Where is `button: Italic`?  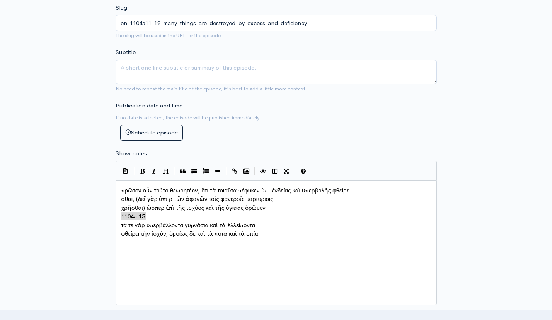
button: Italic is located at coordinates (154, 171).